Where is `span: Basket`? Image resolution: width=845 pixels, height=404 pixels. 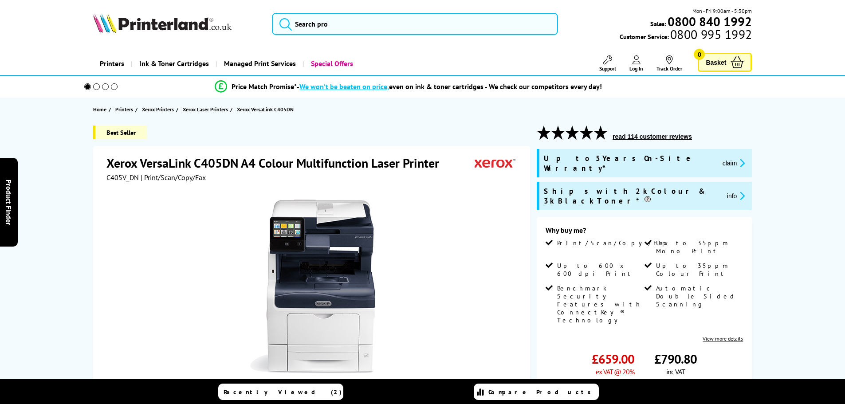 span: Basket is located at coordinates (716, 62).